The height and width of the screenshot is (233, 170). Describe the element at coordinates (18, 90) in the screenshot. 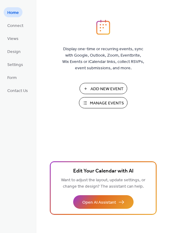

I see `a: Contact Us` at that location.